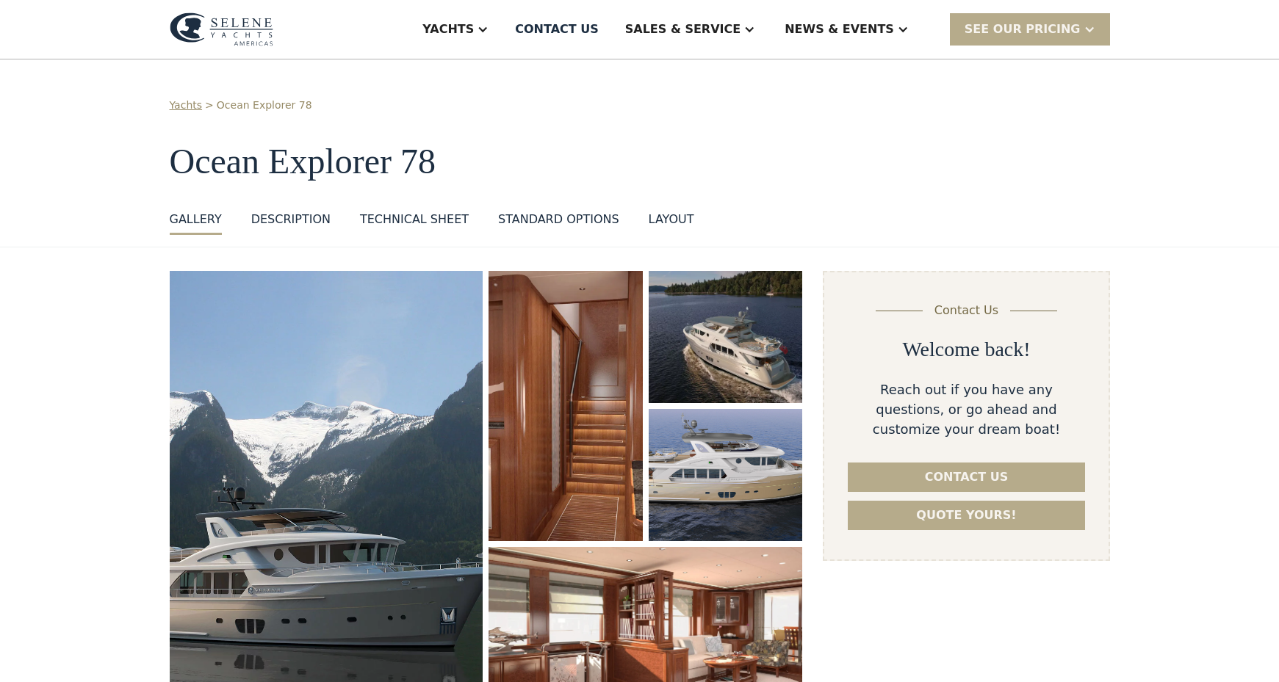 Image resolution: width=1279 pixels, height=682 pixels. Describe the element at coordinates (414, 223) in the screenshot. I see `a: Technical sheet` at that location.